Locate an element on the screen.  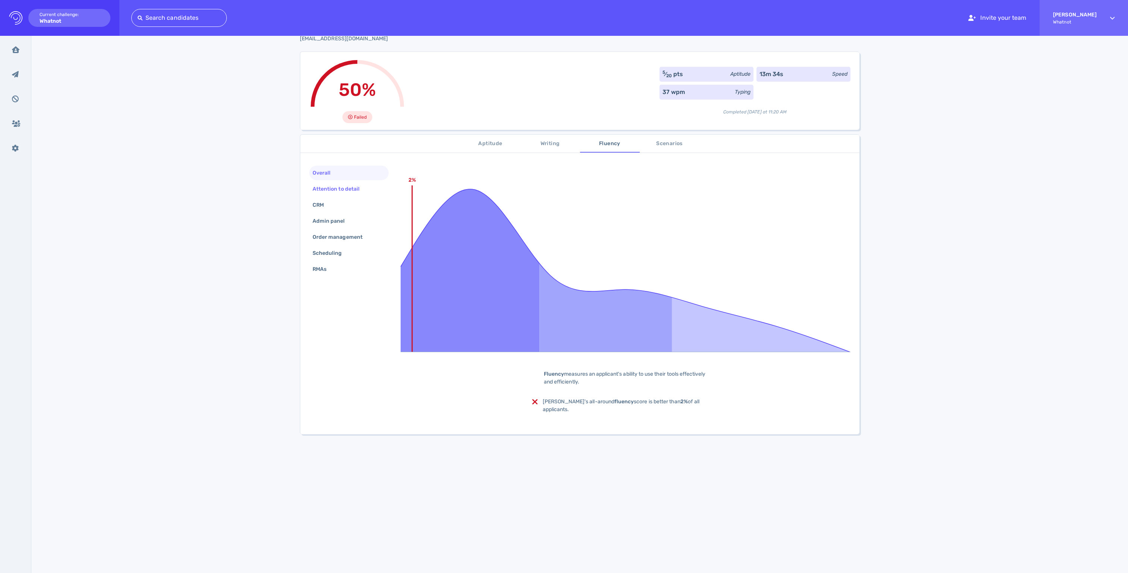
span: Scenarios is located at coordinates (670, 144).